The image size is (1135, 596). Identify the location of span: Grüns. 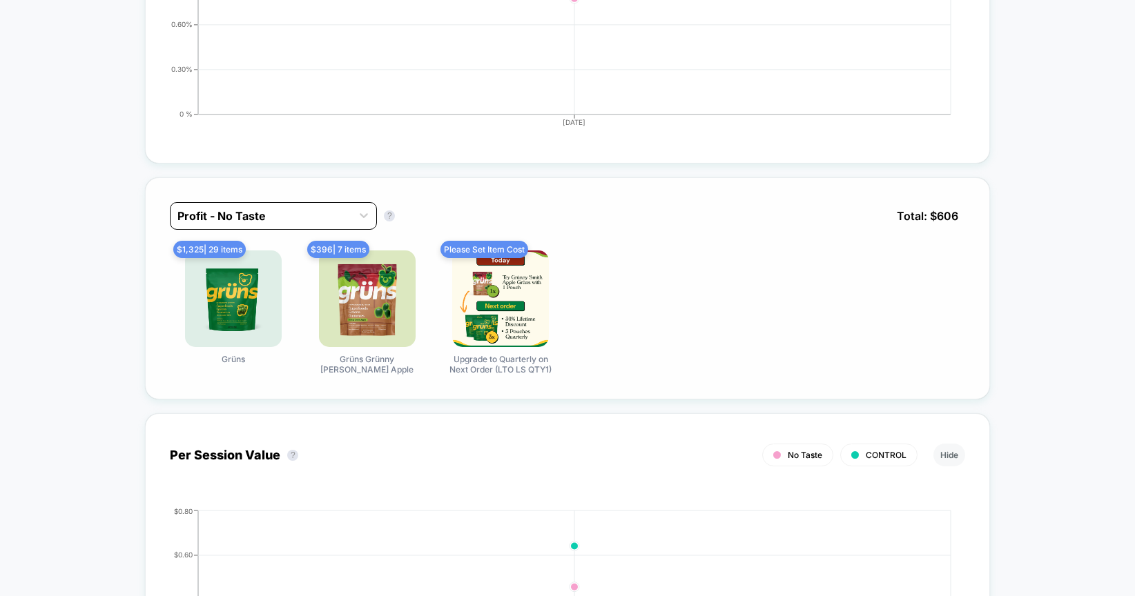
(233, 359).